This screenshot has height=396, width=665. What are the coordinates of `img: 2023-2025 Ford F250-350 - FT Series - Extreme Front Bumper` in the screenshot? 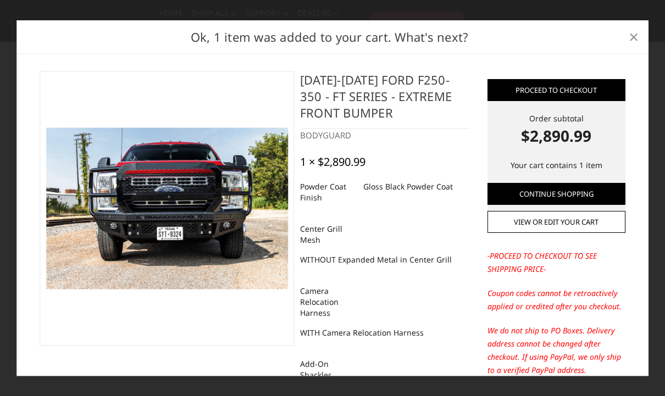 It's located at (167, 208).